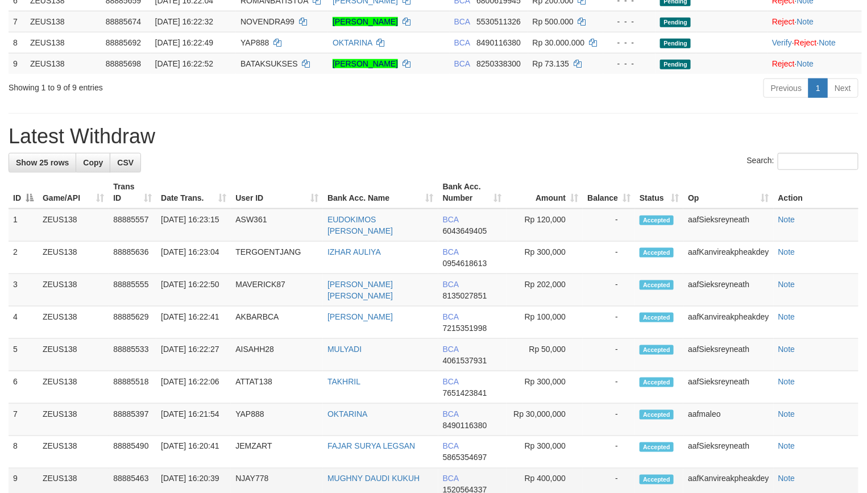 This screenshot has width=867, height=493. What do you see at coordinates (277, 452) in the screenshot?
I see `td: JEMZART` at bounding box center [277, 452].